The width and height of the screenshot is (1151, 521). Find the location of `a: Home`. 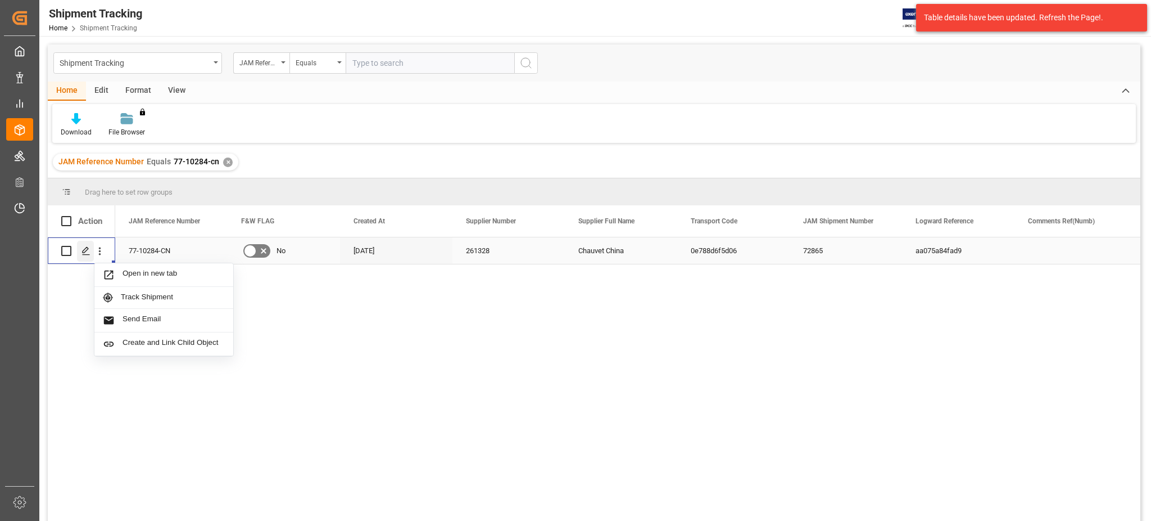

a: Home is located at coordinates (58, 28).